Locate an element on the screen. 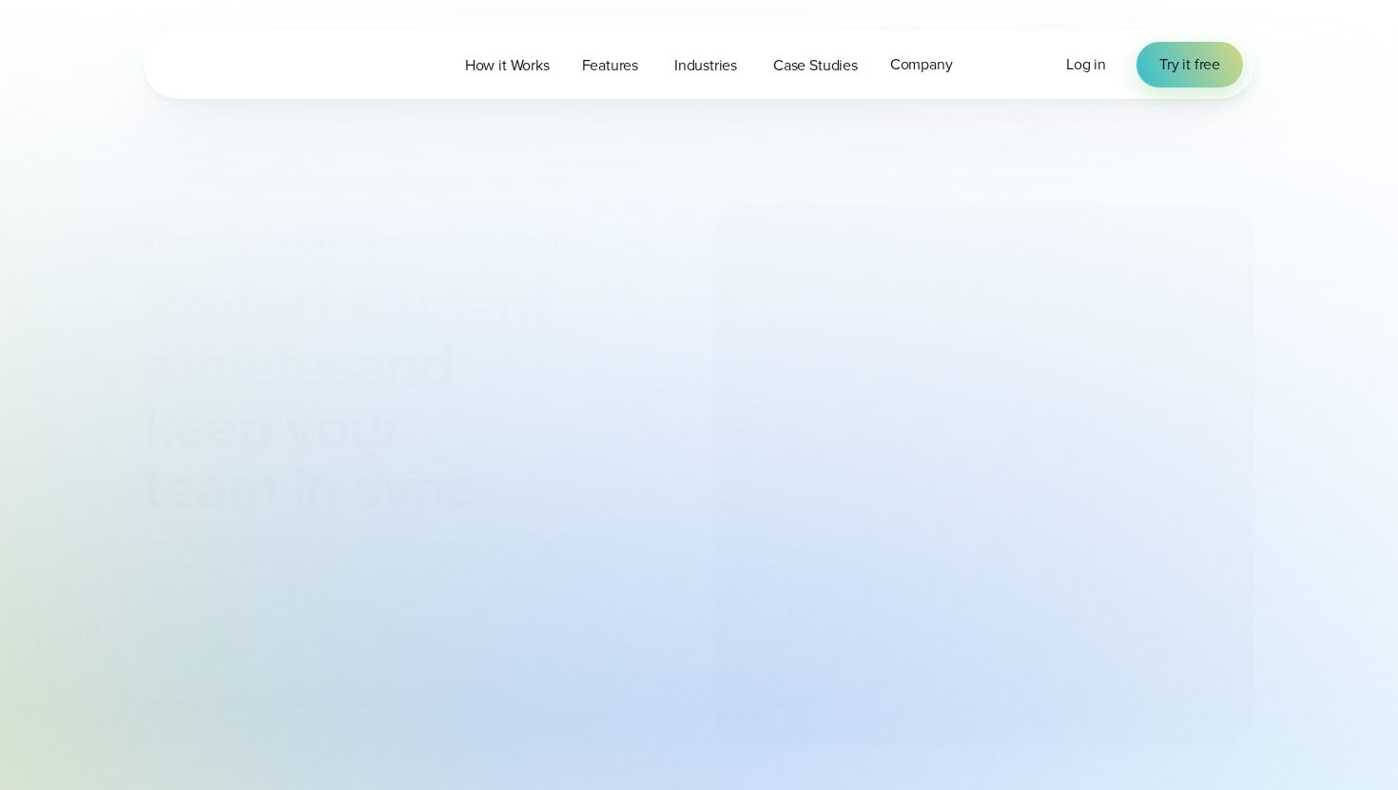 The width and height of the screenshot is (1398, 790). a: Case Studies is located at coordinates (815, 65).